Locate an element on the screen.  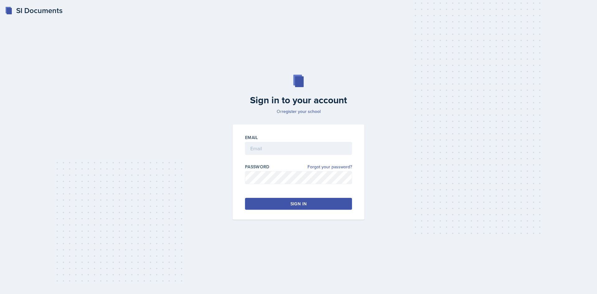
input: Email is located at coordinates (299, 148).